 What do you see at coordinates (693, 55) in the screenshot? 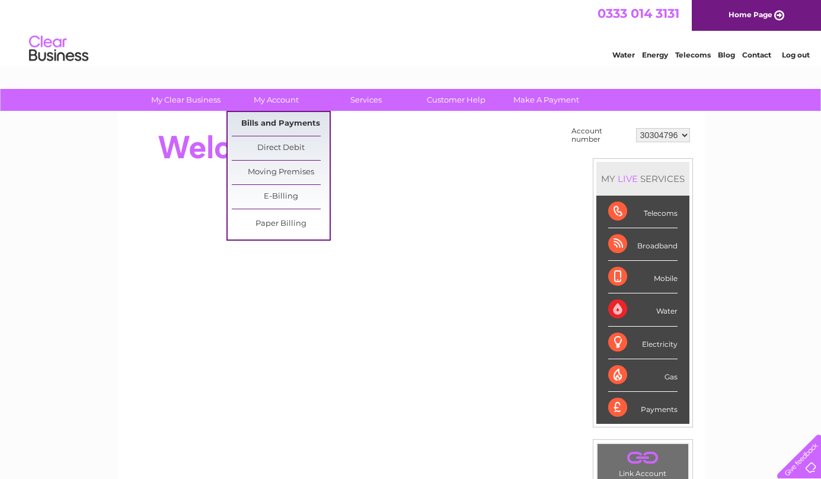
I see `a: Telecoms` at bounding box center [693, 55].